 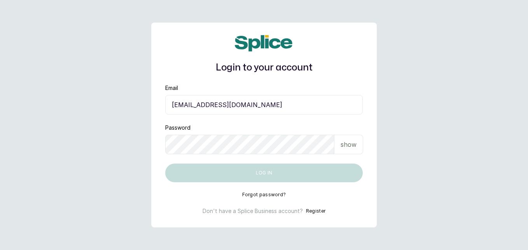 I want to click on label: Password, so click(x=178, y=127).